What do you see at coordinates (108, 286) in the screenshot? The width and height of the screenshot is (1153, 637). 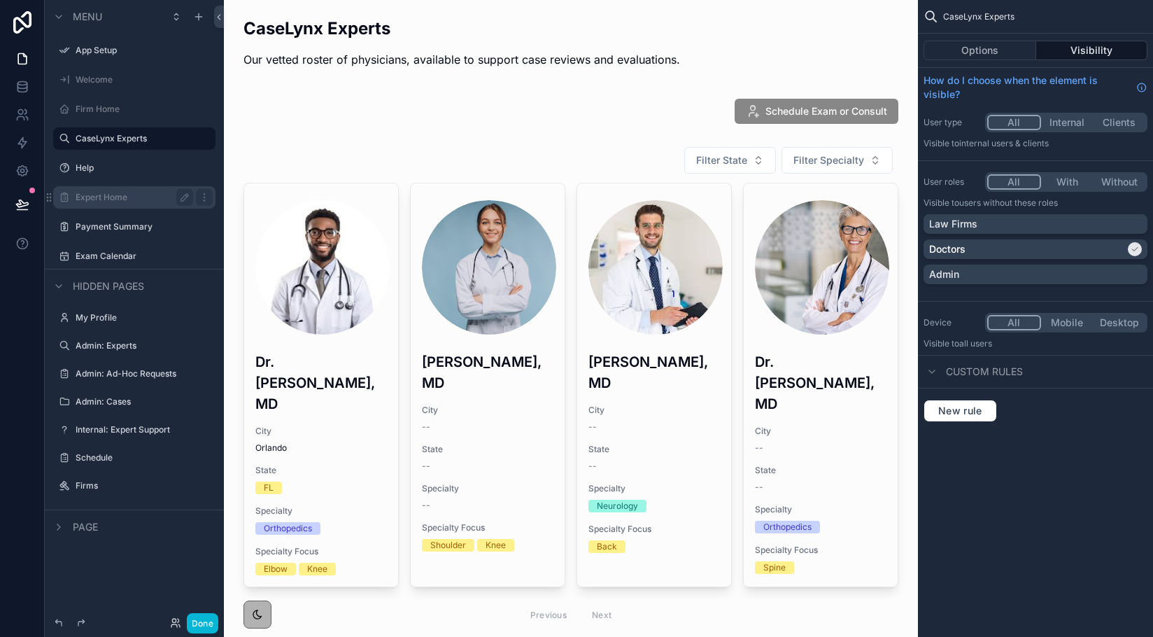 I see `span: Hidden pages` at bounding box center [108, 286].